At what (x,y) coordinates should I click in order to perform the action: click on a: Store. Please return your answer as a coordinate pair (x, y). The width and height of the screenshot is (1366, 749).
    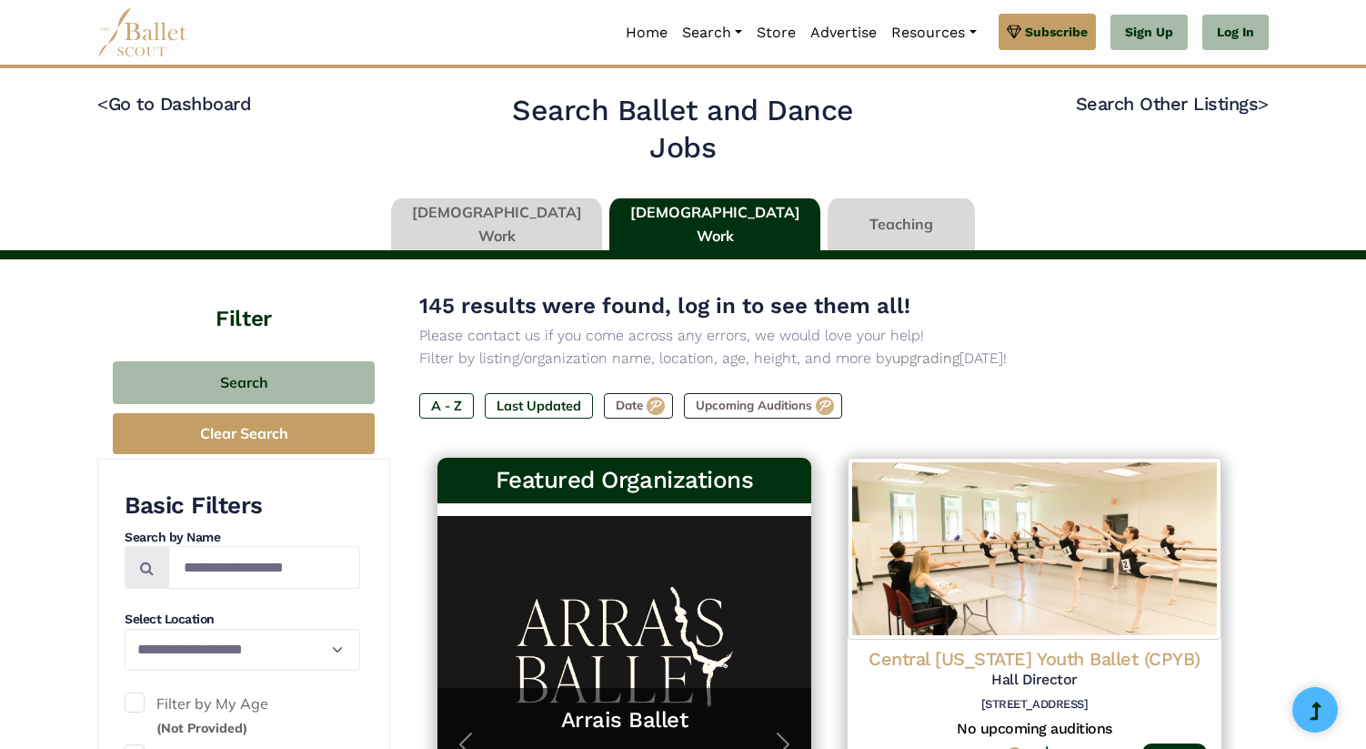
    Looking at the image, I should click on (776, 33).